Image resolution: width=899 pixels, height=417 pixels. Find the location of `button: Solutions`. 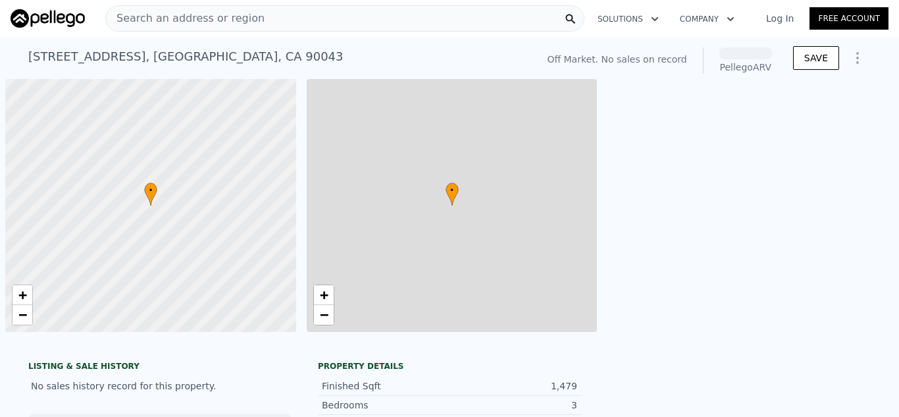

button: Solutions is located at coordinates (628, 19).